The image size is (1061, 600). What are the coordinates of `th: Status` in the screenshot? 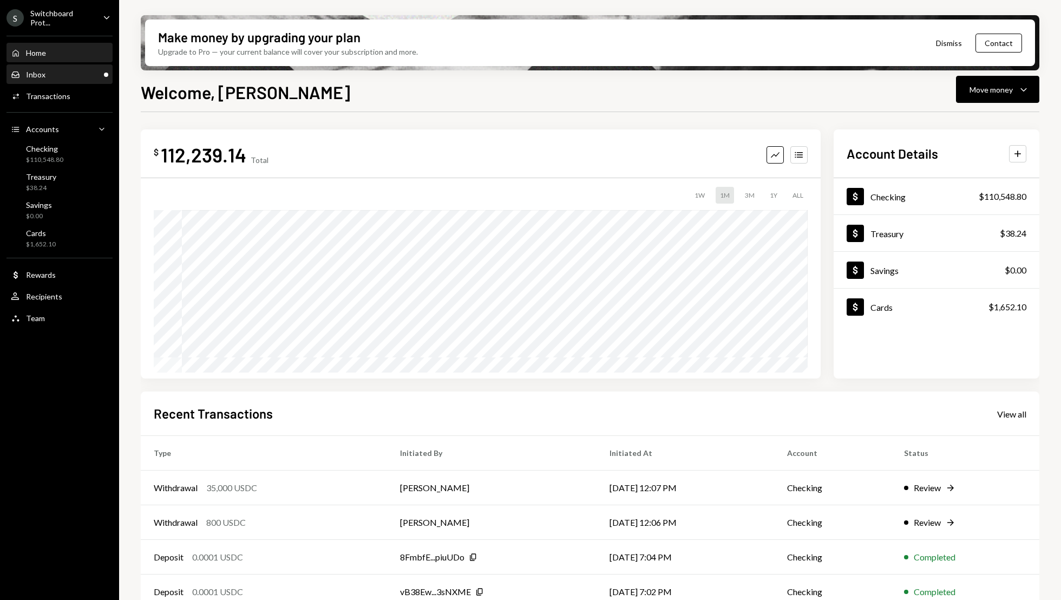 It's located at (966, 453).